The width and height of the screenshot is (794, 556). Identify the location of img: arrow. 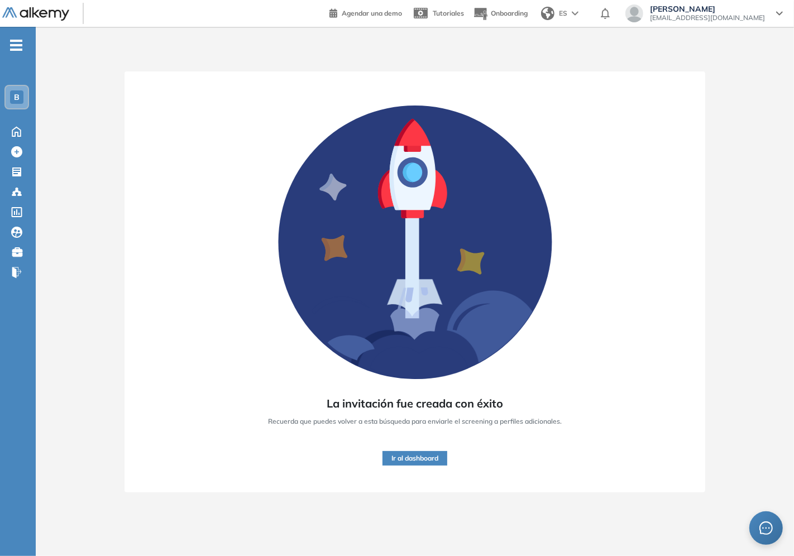
(575, 13).